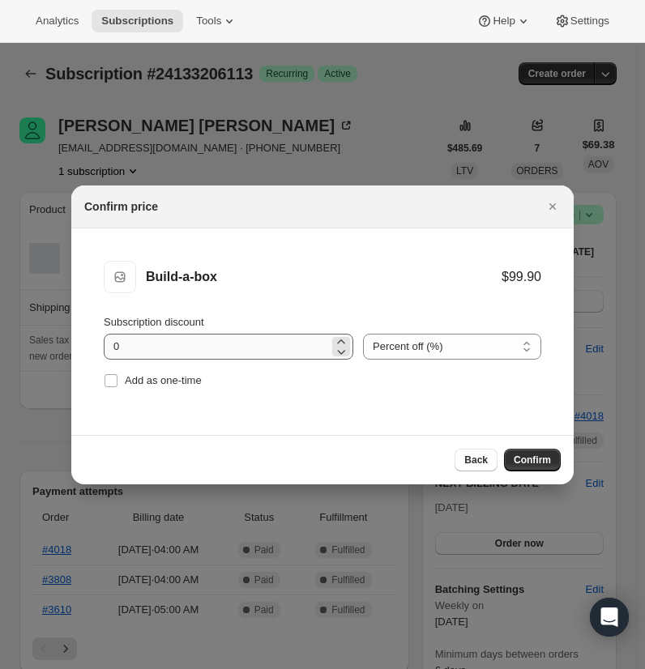 Image resolution: width=645 pixels, height=669 pixels. Describe the element at coordinates (476, 460) in the screenshot. I see `button: Back` at that location.